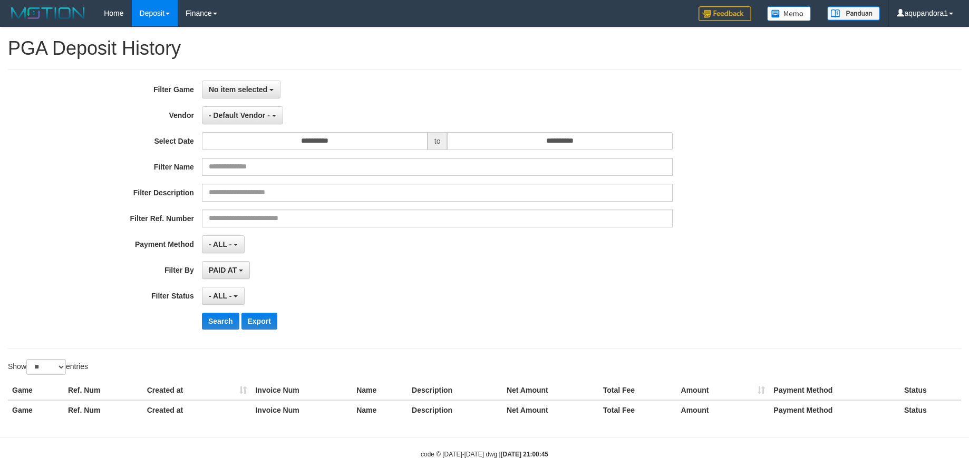  I want to click on span: to, so click(437, 141).